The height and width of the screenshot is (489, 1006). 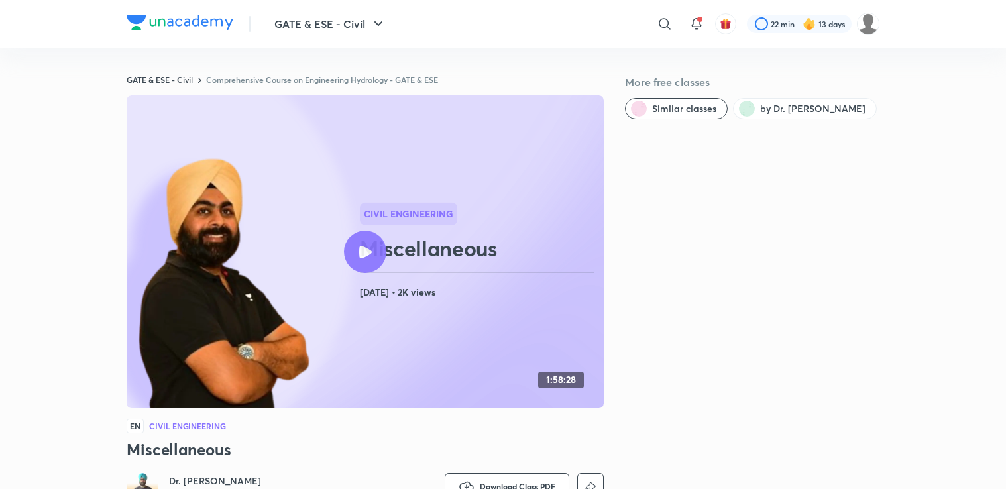 I want to click on img: streak, so click(x=809, y=24).